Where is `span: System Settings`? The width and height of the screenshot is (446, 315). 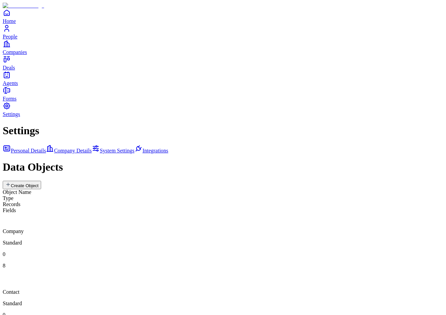 span: System Settings is located at coordinates (117, 150).